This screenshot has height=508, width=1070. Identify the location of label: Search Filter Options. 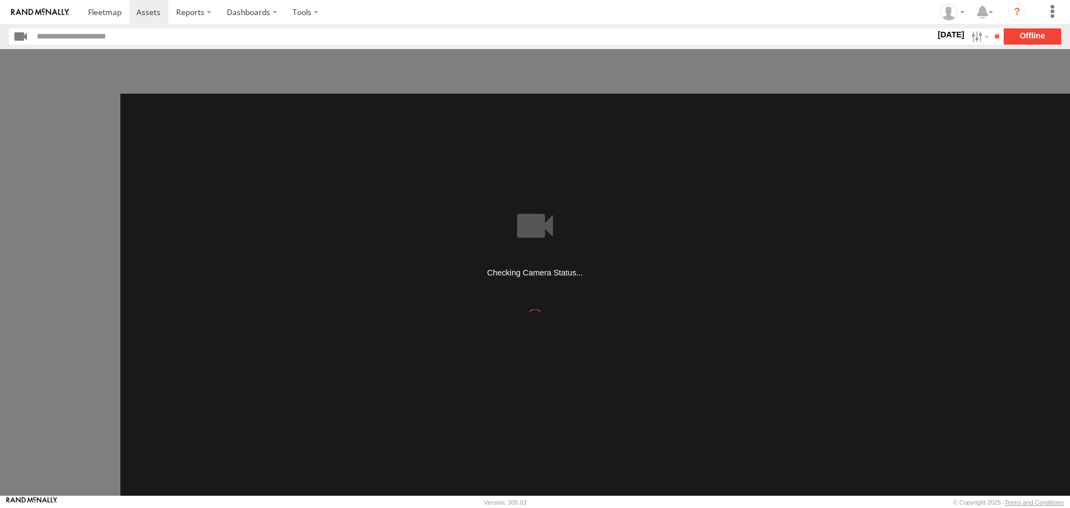
(979, 36).